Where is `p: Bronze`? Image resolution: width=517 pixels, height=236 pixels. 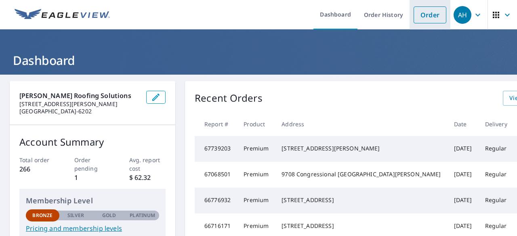
p: Bronze is located at coordinates (42, 216).